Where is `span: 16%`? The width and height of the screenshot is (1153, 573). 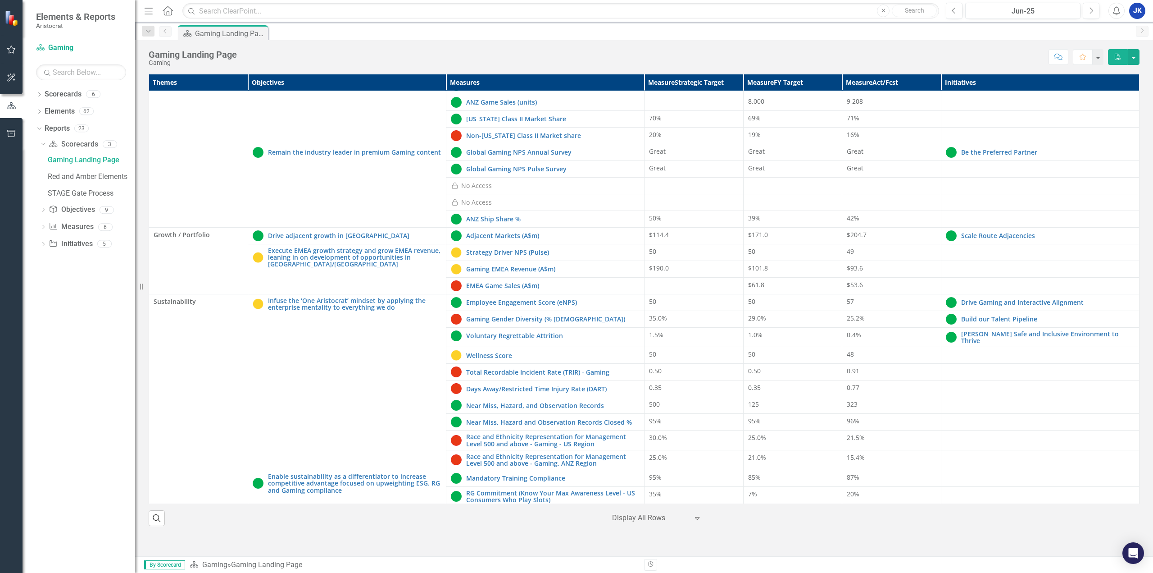
span: 16% is located at coordinates (853, 134).